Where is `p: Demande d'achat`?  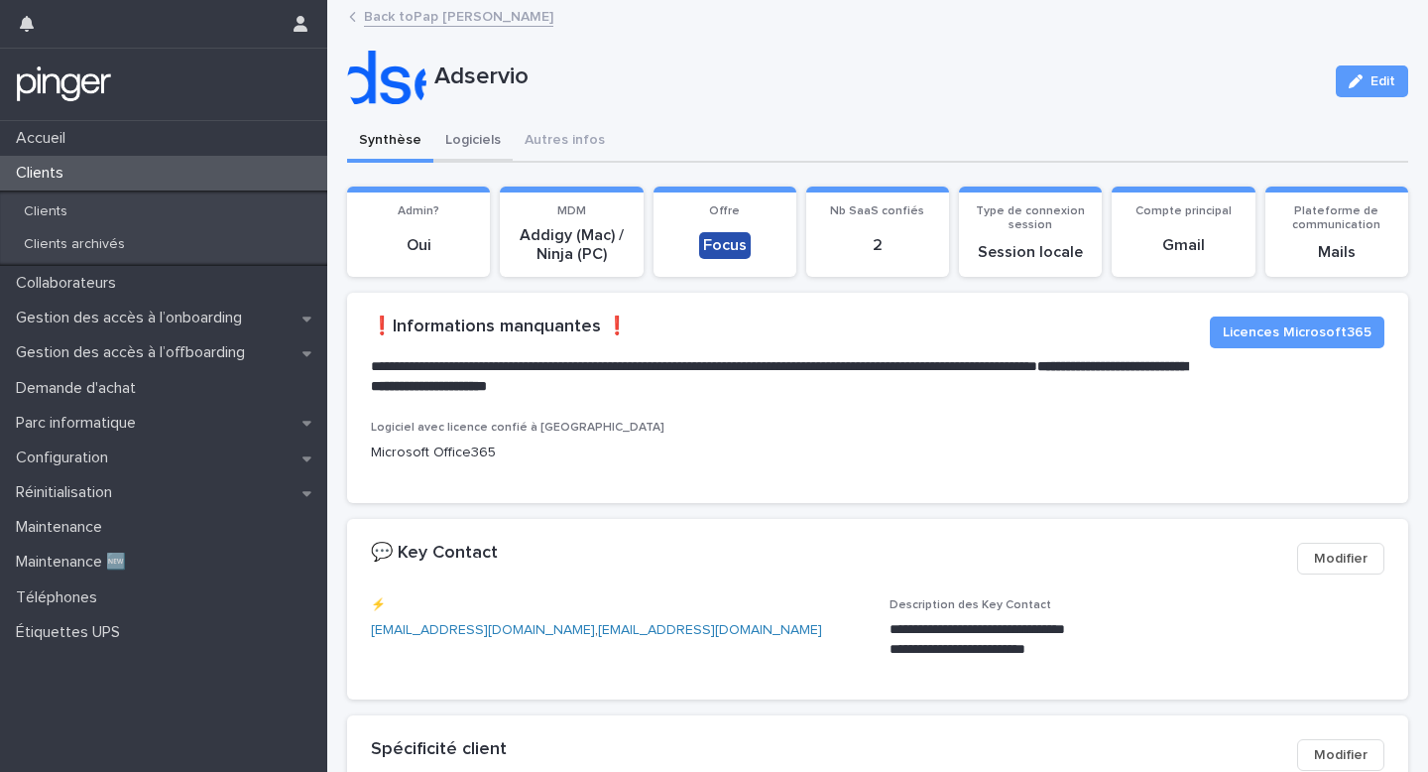
p: Demande d'achat is located at coordinates (79, 388).